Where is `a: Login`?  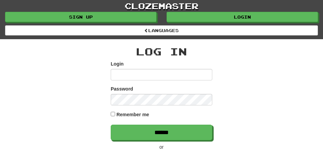 a: Login is located at coordinates (242, 17).